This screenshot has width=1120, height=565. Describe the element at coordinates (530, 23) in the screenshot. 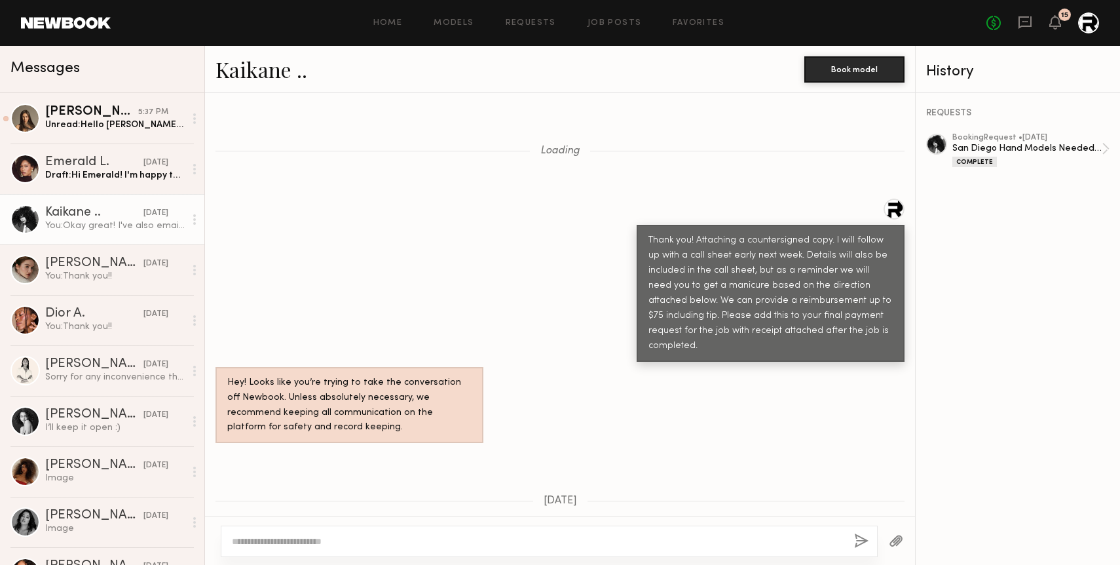

I see `a: Requests` at that location.